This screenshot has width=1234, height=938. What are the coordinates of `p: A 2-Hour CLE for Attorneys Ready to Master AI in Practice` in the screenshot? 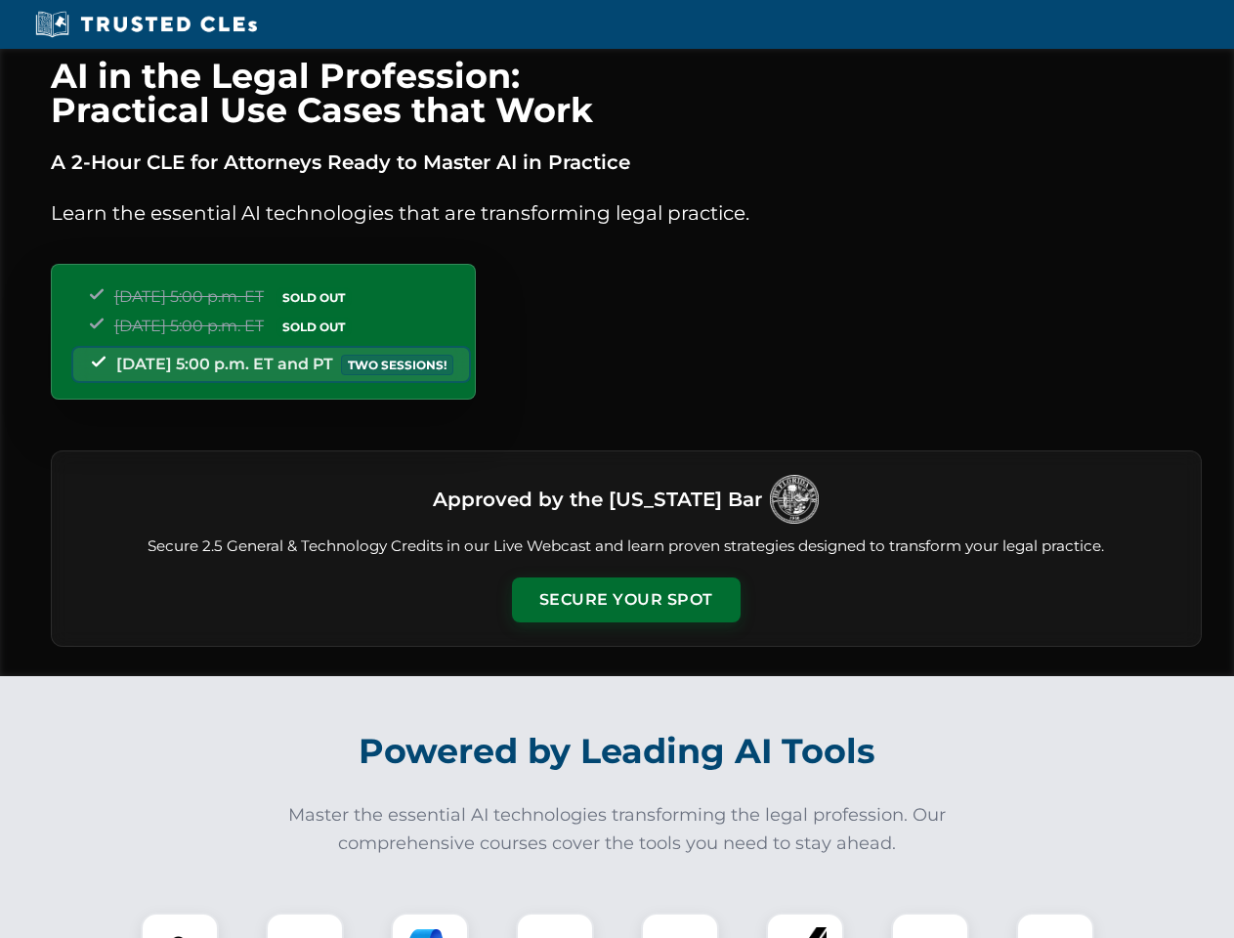 It's located at (626, 162).